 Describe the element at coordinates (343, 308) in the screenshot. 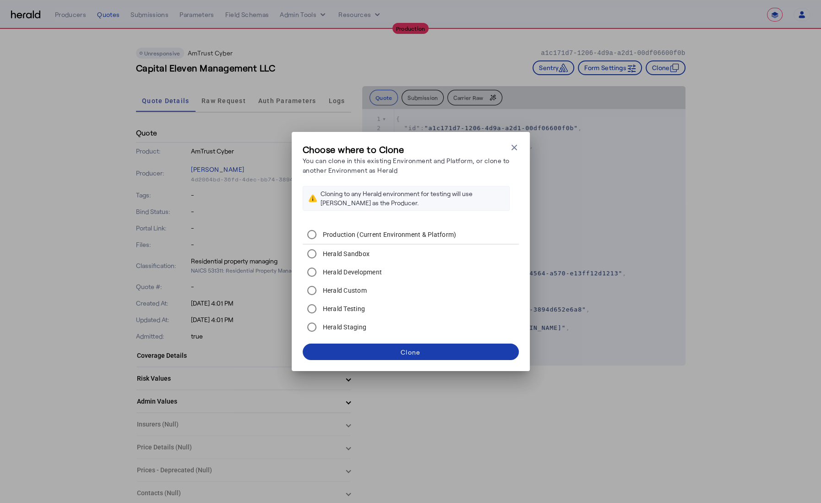

I see `label: Herald Testing` at that location.